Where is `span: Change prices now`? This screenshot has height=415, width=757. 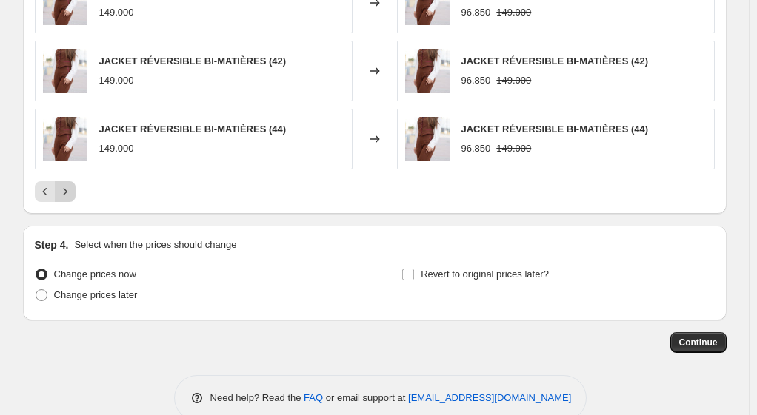
span: Change prices now is located at coordinates (95, 274).